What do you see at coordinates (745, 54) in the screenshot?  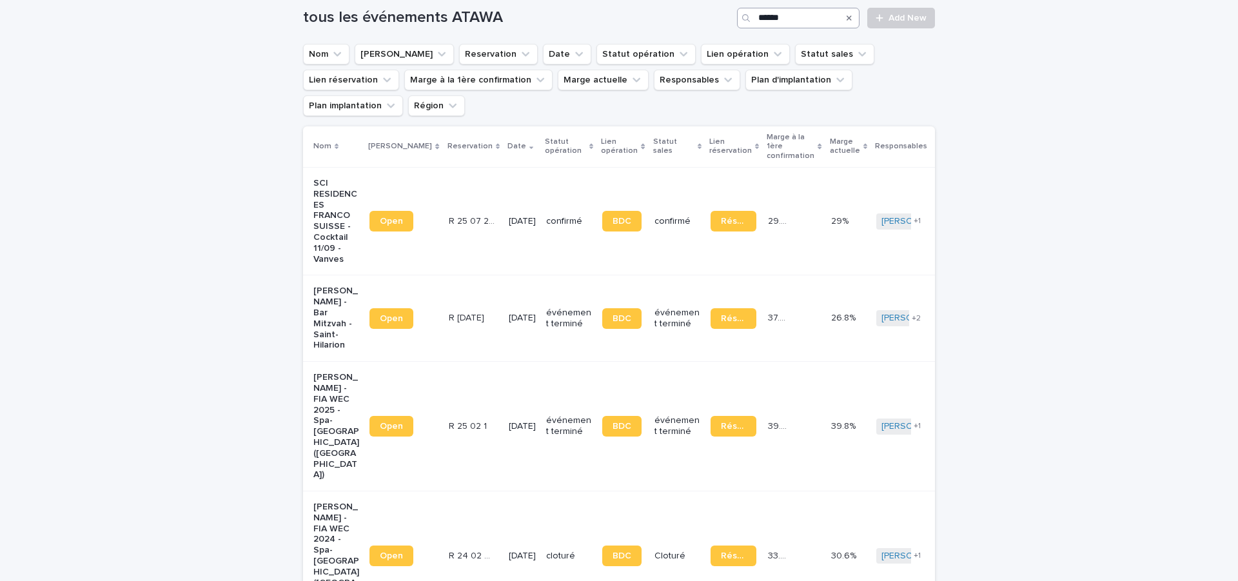 I see `button: Lien opération` at bounding box center [745, 54].